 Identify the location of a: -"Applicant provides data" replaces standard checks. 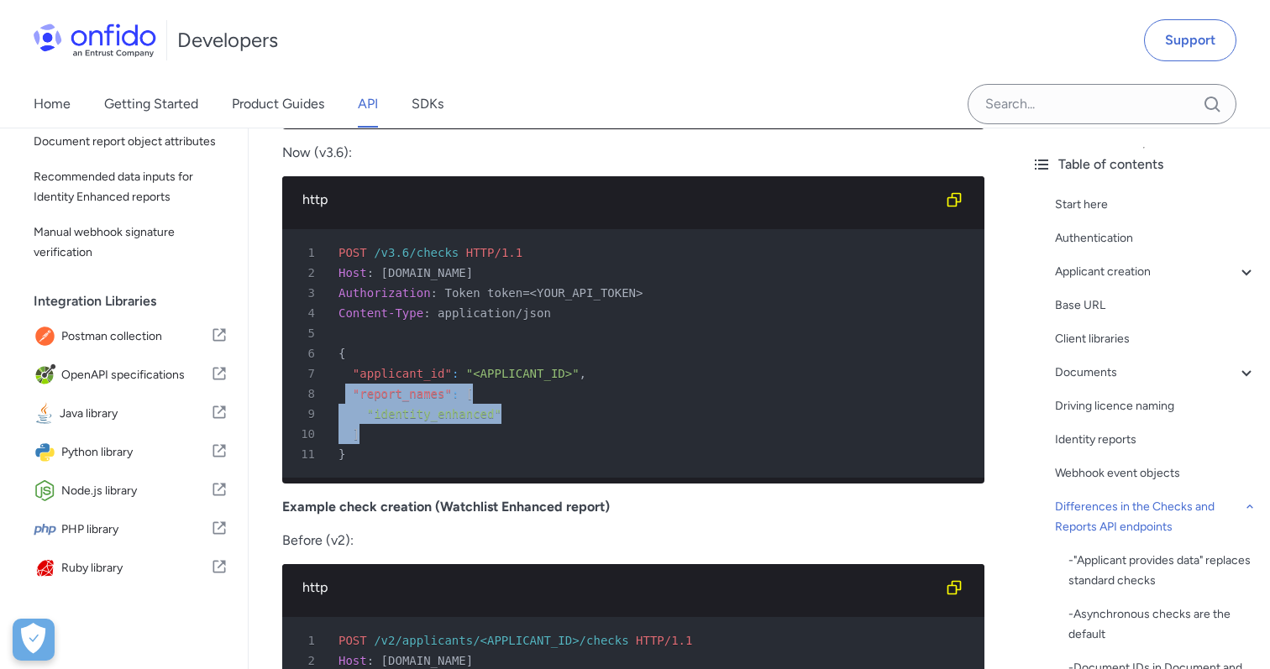
(1162, 571).